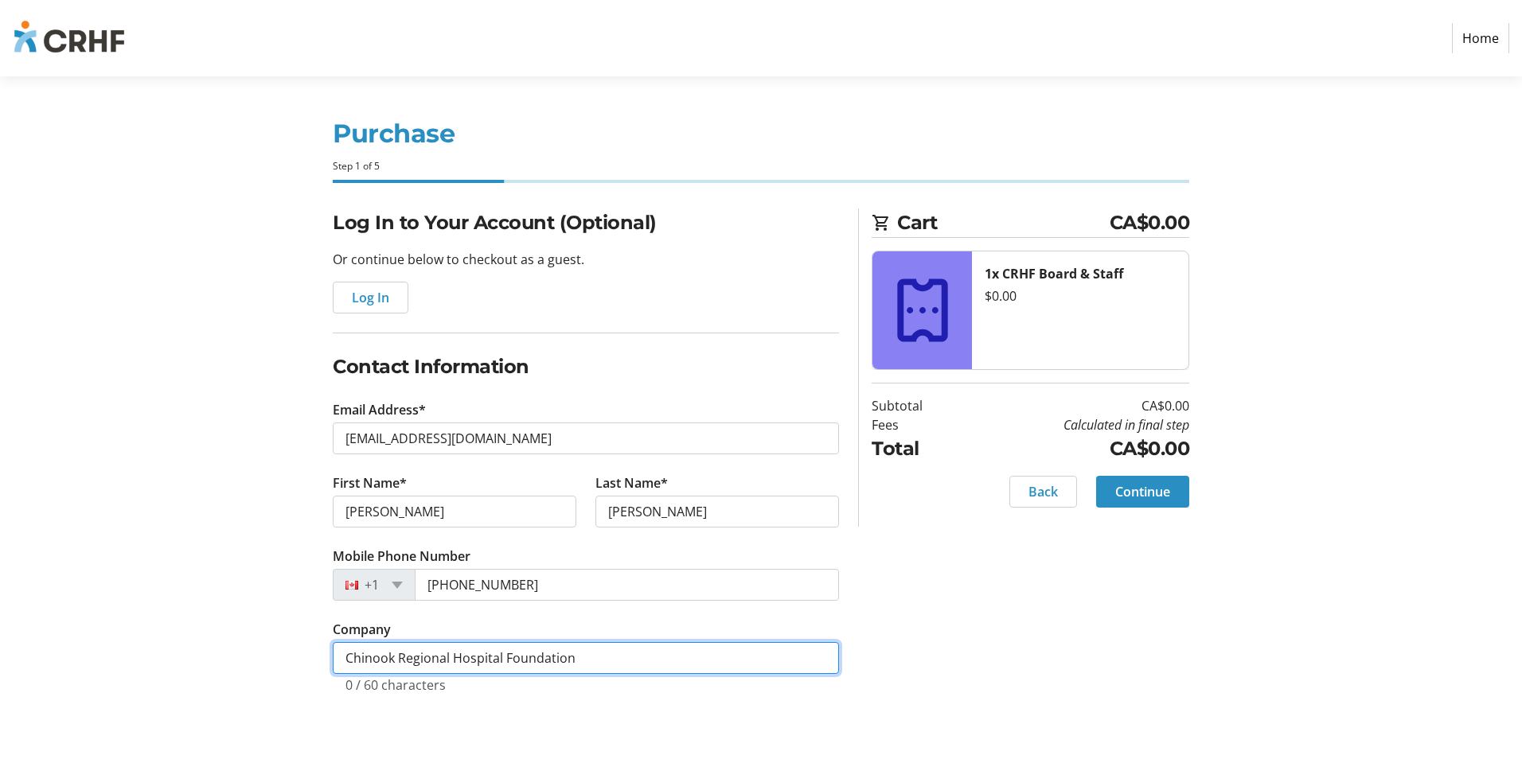 The width and height of the screenshot is (1522, 759). I want to click on h2: Log In to Your Account (Optional), so click(586, 223).